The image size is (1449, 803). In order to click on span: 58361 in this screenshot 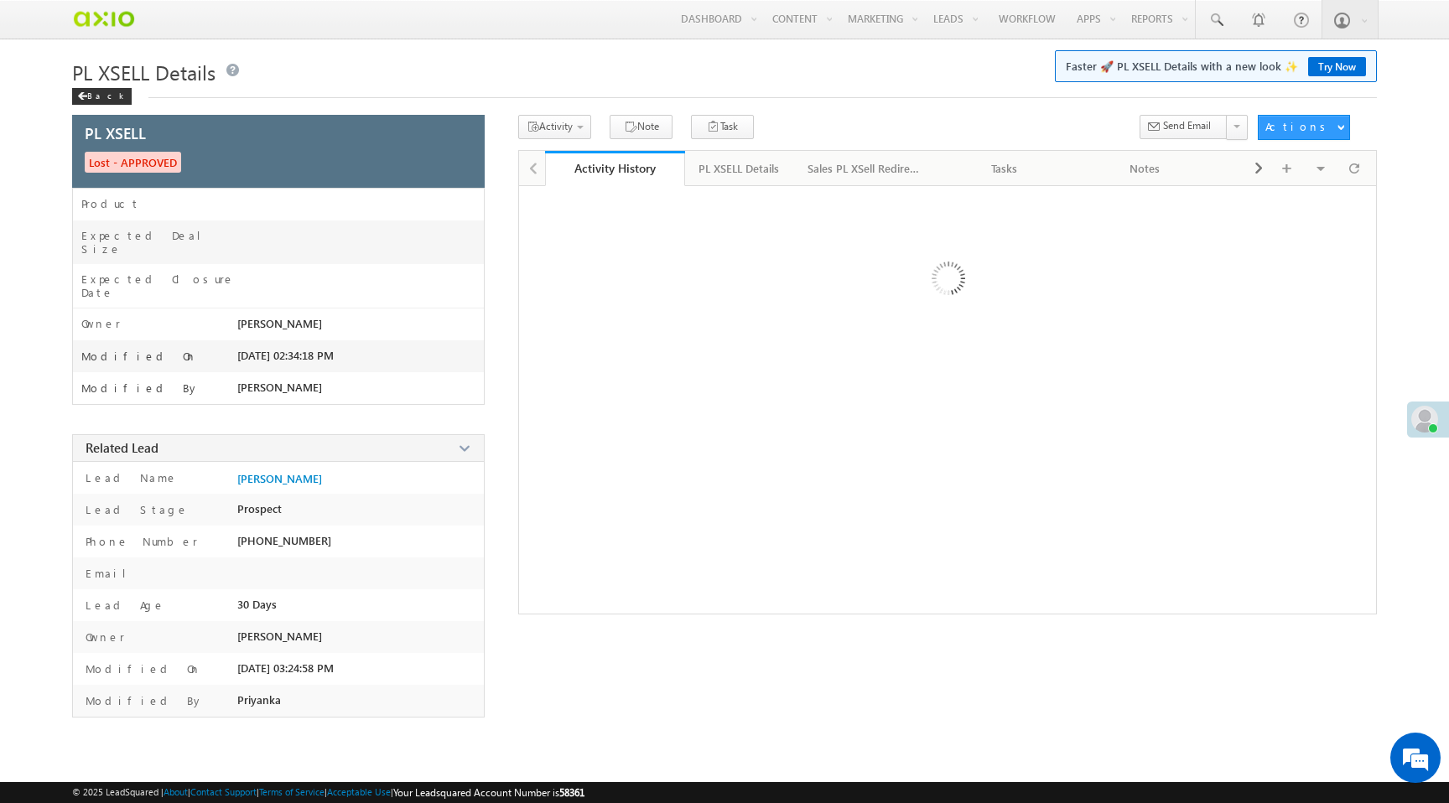, I will do `click(572, 793)`.